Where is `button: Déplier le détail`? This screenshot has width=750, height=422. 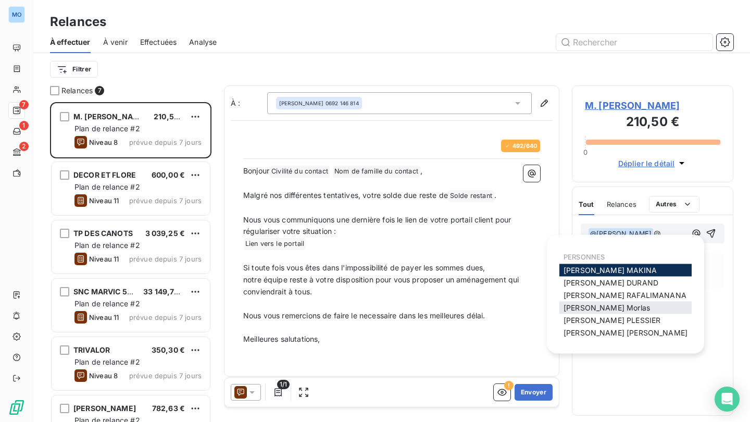 button: Déplier le détail is located at coordinates (653, 163).